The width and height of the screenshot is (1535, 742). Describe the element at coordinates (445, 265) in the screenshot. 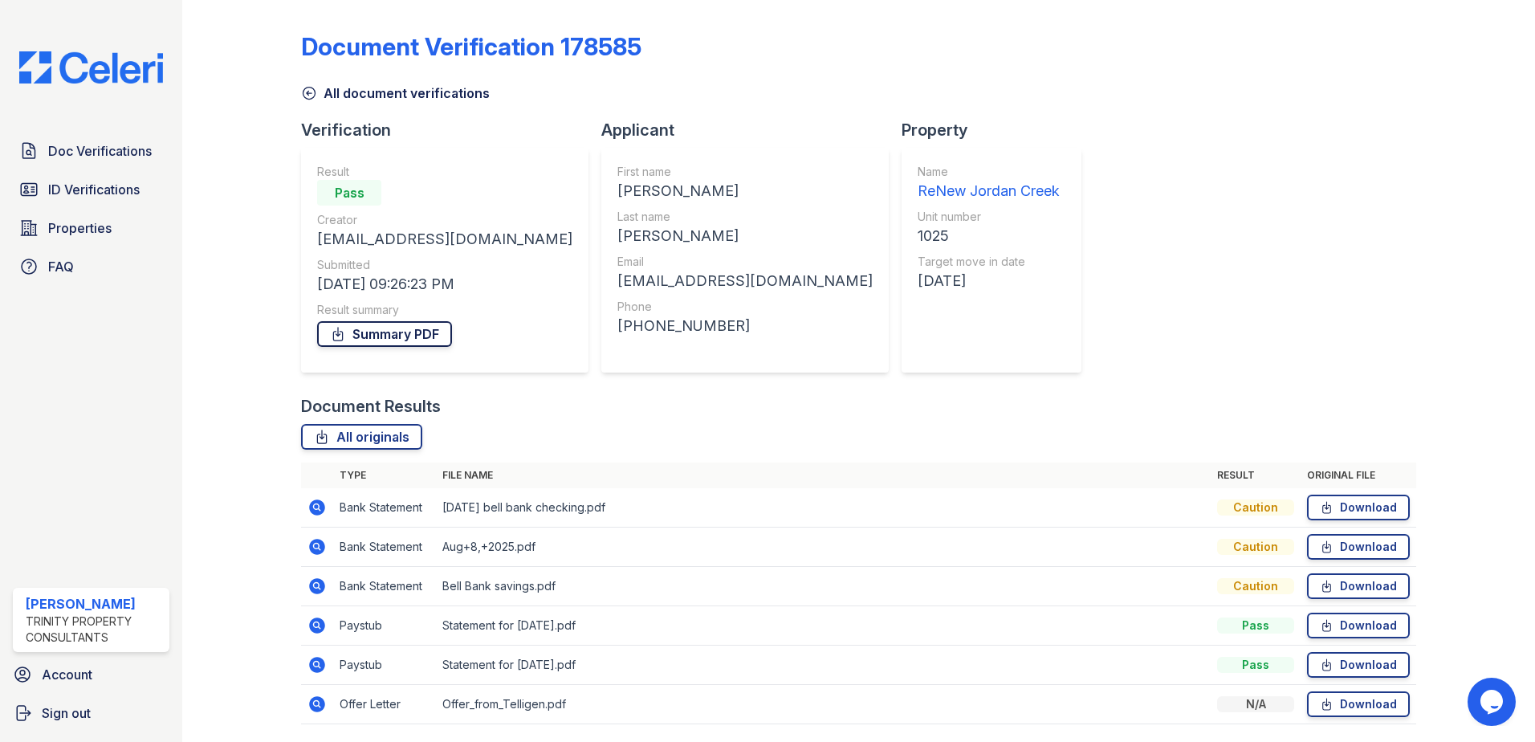

I see `div: Submitted` at that location.